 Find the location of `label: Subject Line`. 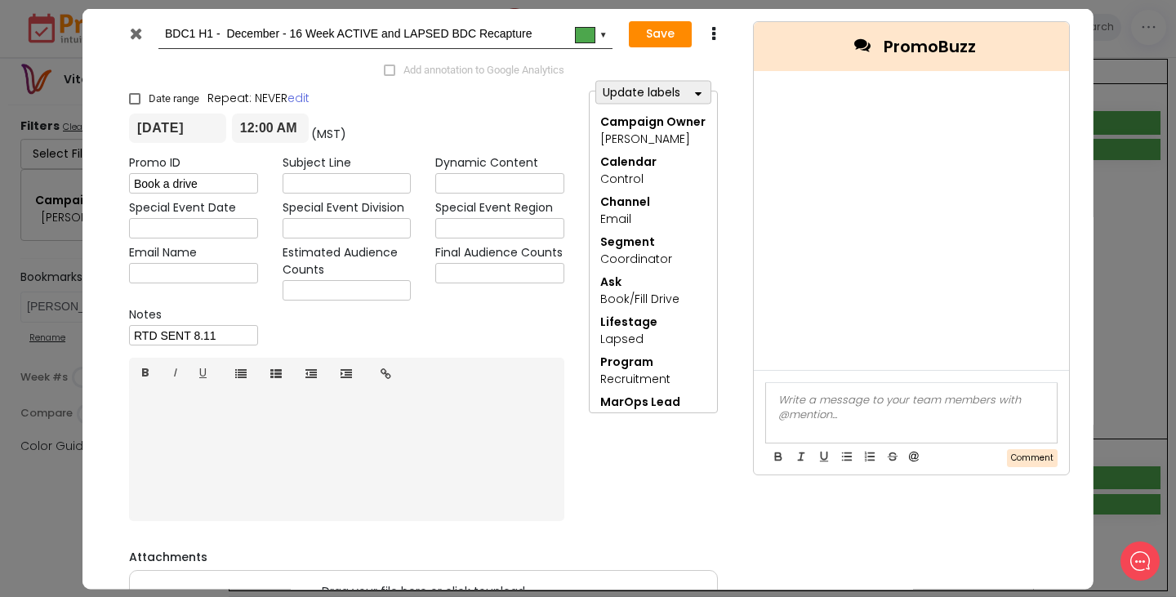

label: Subject Line is located at coordinates (317, 162).